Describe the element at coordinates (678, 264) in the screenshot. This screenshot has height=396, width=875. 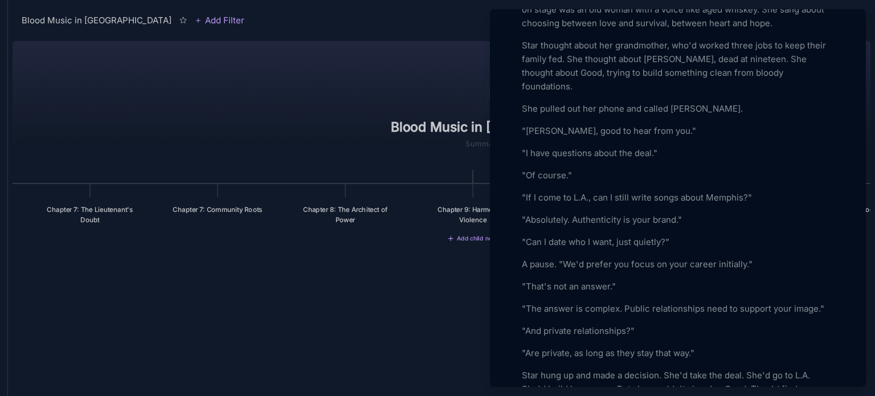
I see `p: A pause. "We'd prefer you focus on your career initially."` at that location.